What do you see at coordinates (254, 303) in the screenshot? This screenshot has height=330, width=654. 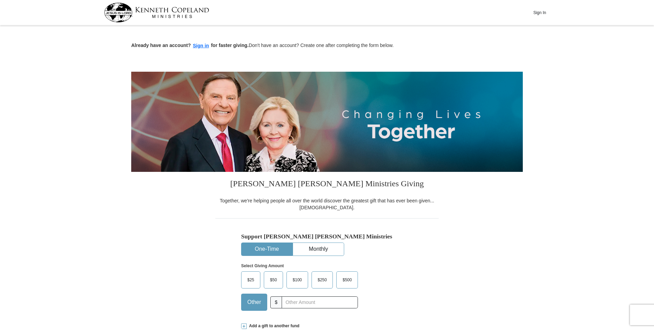 I see `span: Other` at bounding box center [254, 303].